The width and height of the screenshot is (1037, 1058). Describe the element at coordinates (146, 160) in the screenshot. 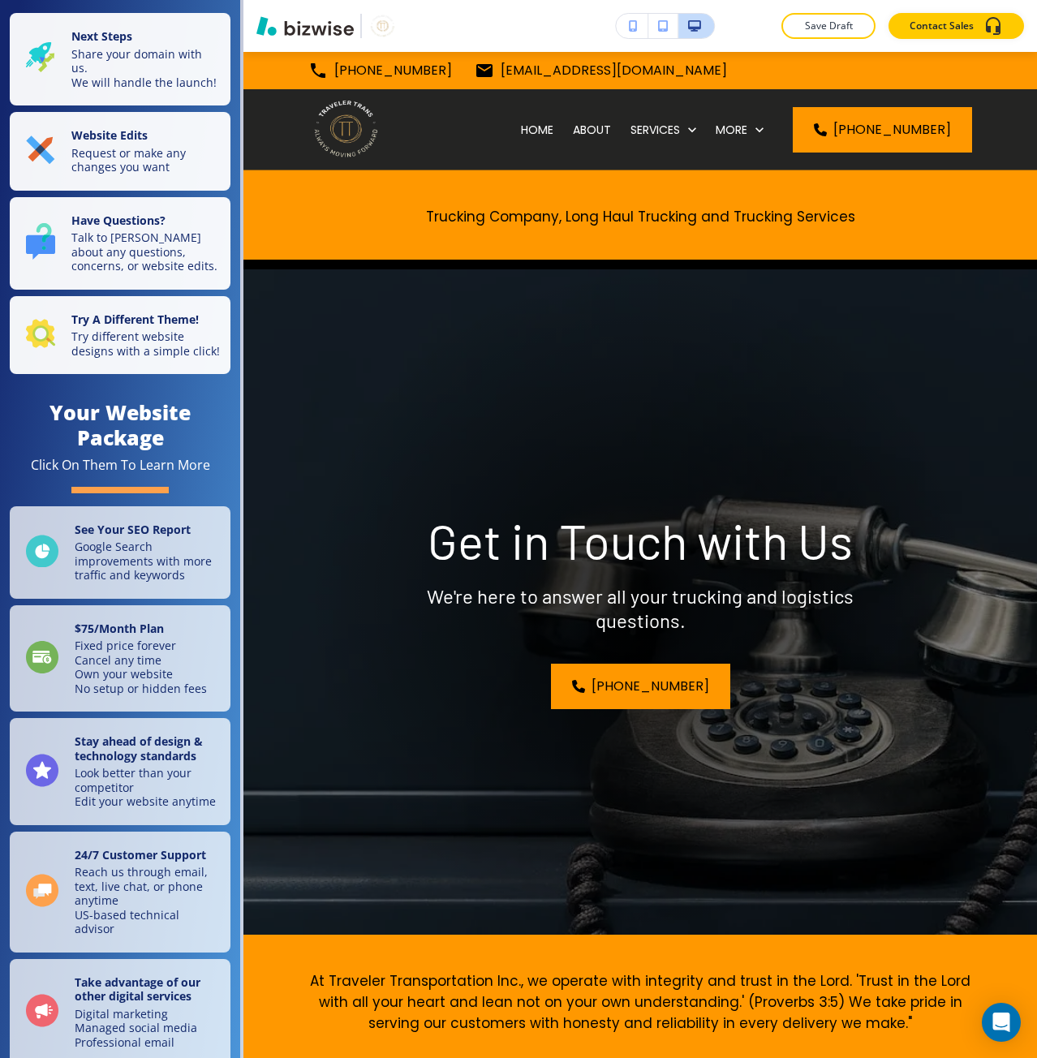

I see `p: Request or make any changes you want` at that location.